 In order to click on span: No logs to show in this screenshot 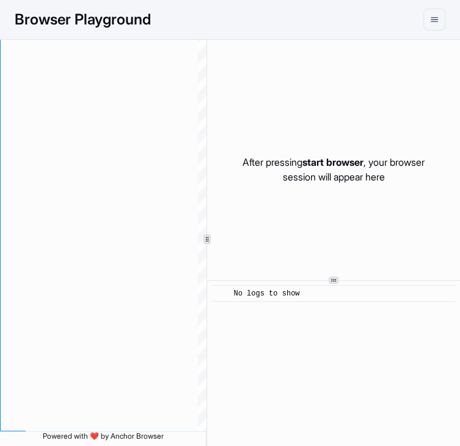, I will do `click(267, 293)`.